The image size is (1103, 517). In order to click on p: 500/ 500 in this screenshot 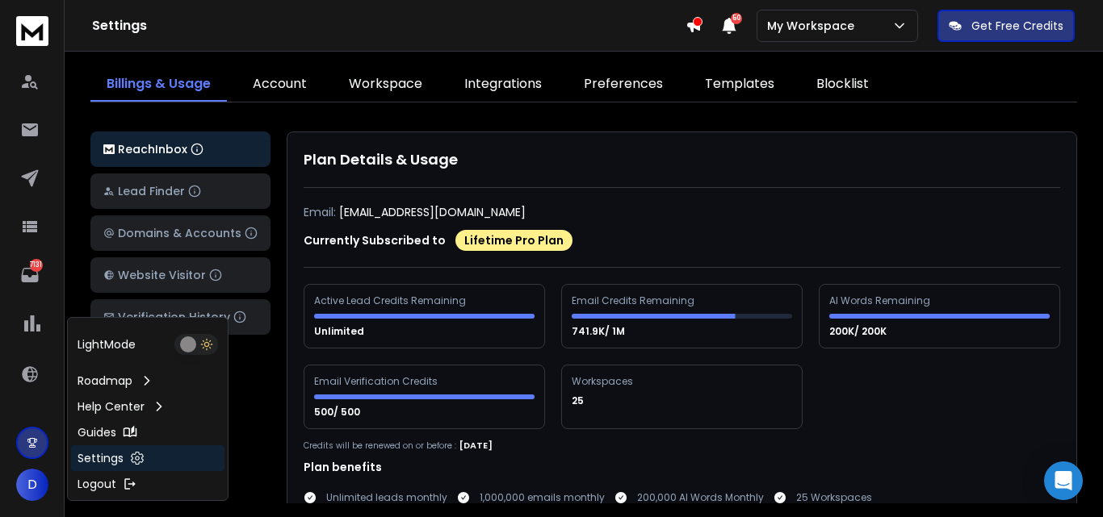, I will do `click(338, 413)`.